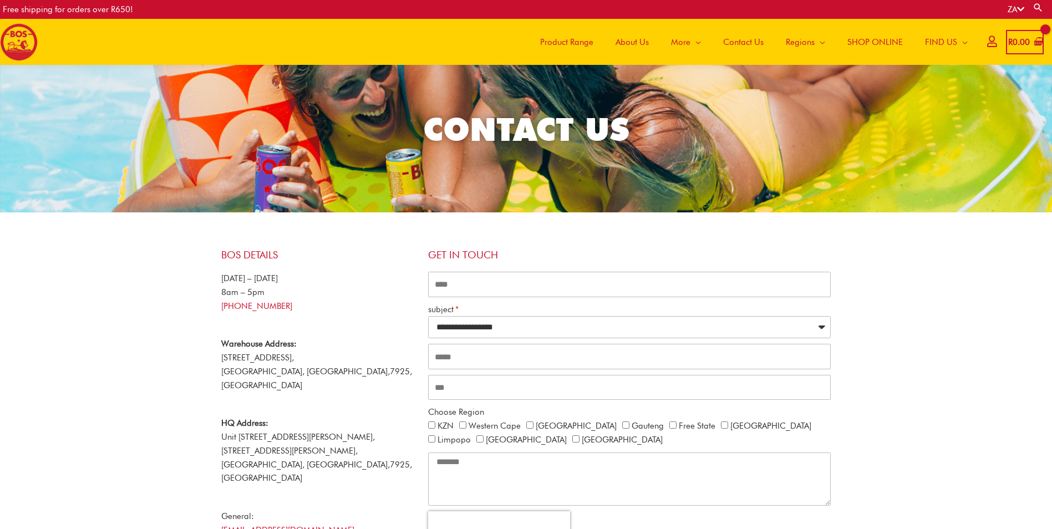 The height and width of the screenshot is (529, 1052). I want to click on span: About Us, so click(632, 42).